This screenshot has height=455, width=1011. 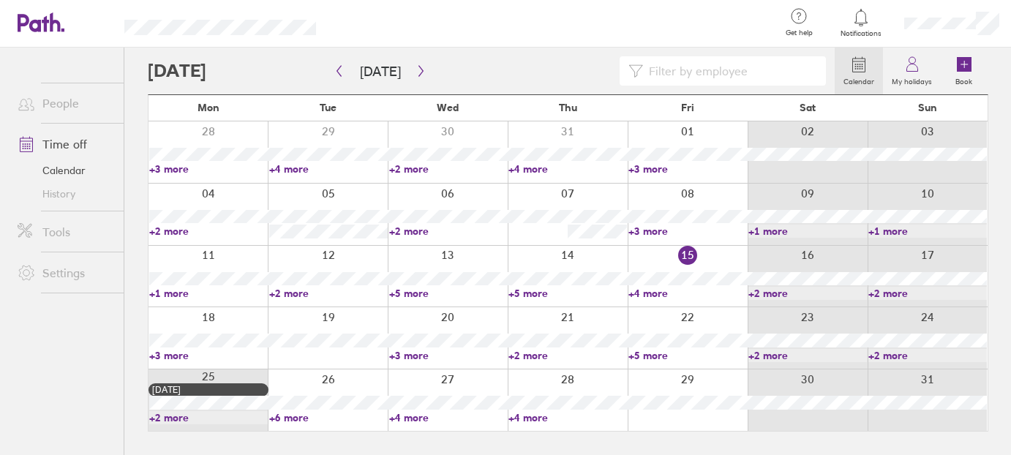 I want to click on span: Sun, so click(x=928, y=108).